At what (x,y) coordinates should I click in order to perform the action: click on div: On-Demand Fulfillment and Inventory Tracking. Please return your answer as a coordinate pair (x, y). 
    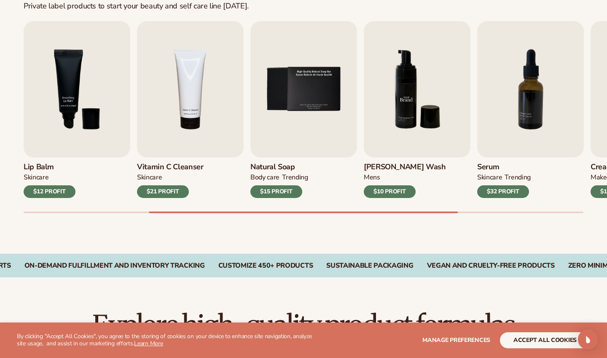
    Looking at the image, I should click on (115, 265).